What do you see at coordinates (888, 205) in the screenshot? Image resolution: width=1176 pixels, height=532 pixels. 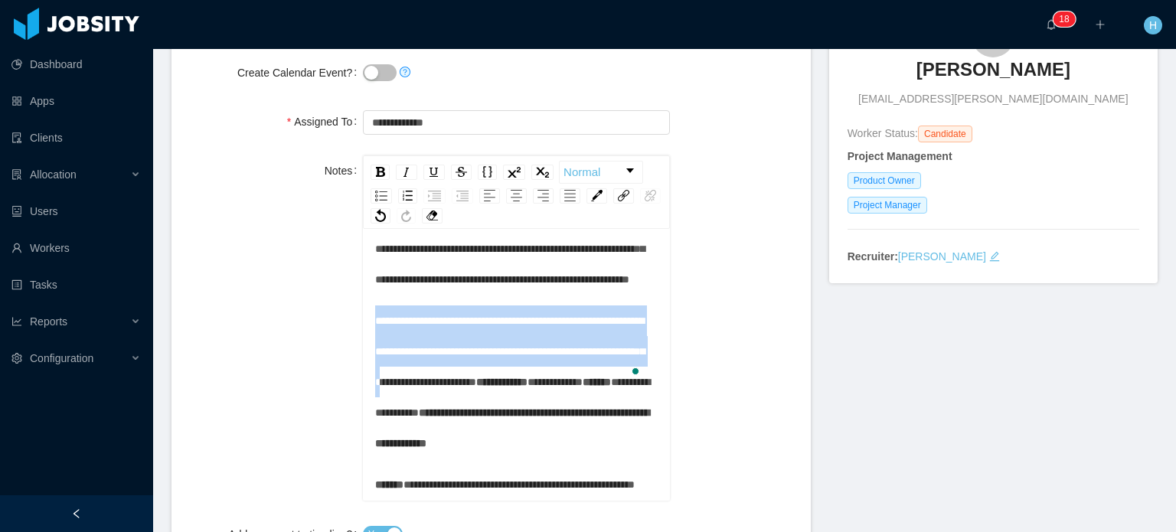 I see `span: Project Manager` at bounding box center [888, 205].